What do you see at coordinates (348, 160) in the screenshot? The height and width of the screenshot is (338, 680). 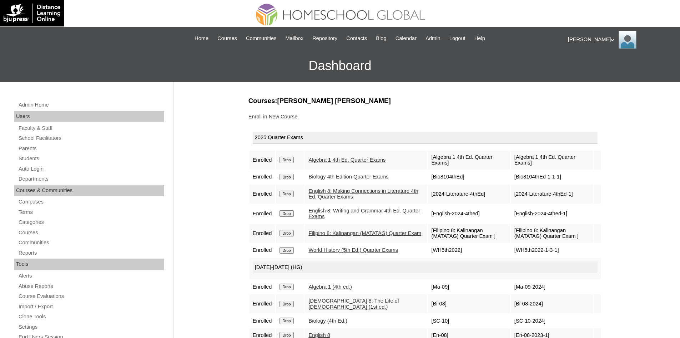 I see `a: Algebra 1 4th Ed. Quarter Exams` at bounding box center [348, 160].